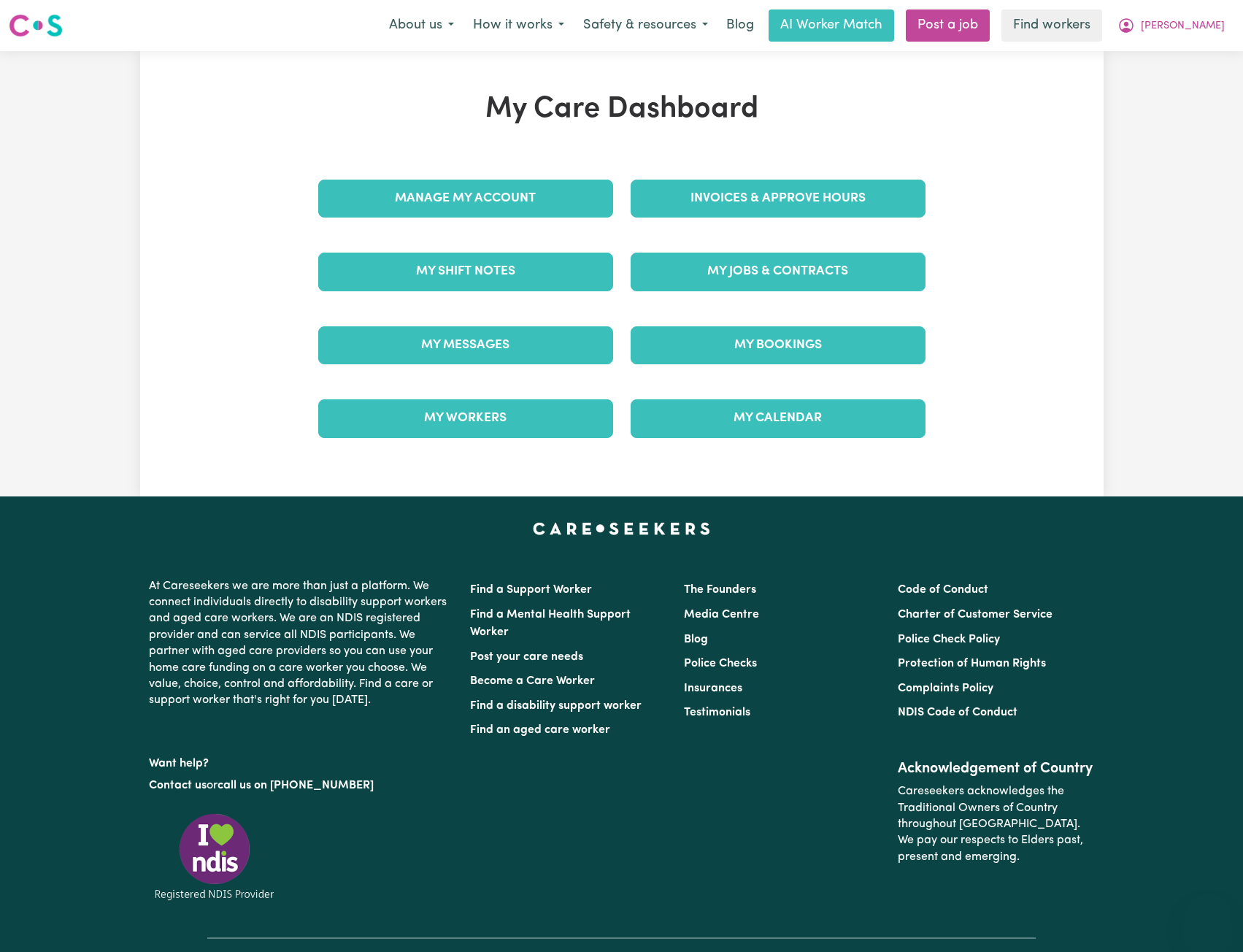 Image resolution: width=1243 pixels, height=952 pixels. I want to click on a: Code of Conduct, so click(943, 590).